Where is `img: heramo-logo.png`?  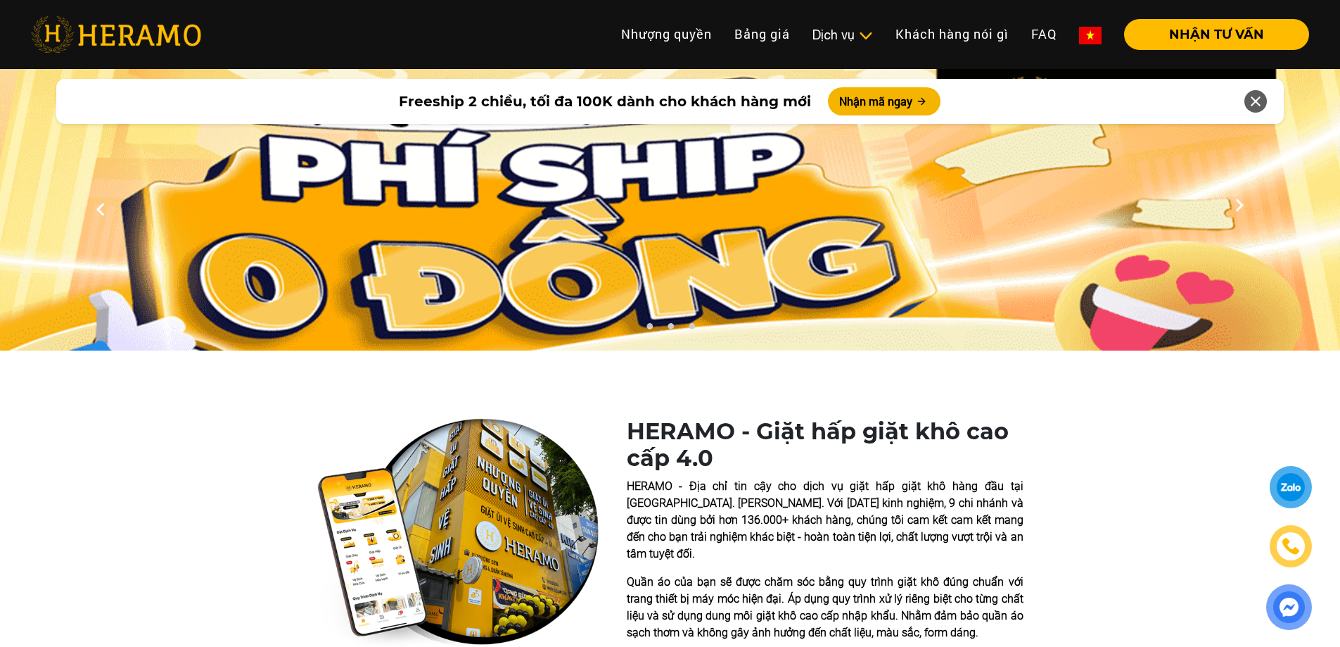 img: heramo-logo.png is located at coordinates (116, 34).